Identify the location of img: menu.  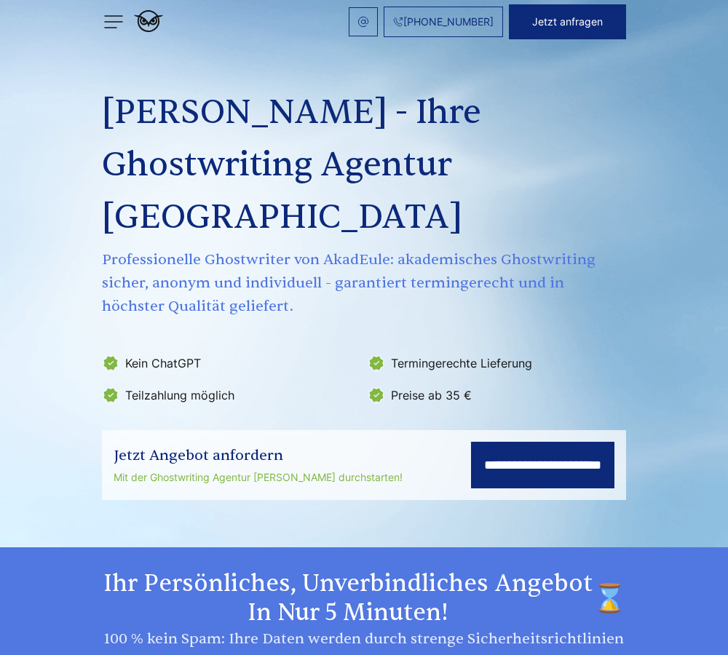
(113, 22).